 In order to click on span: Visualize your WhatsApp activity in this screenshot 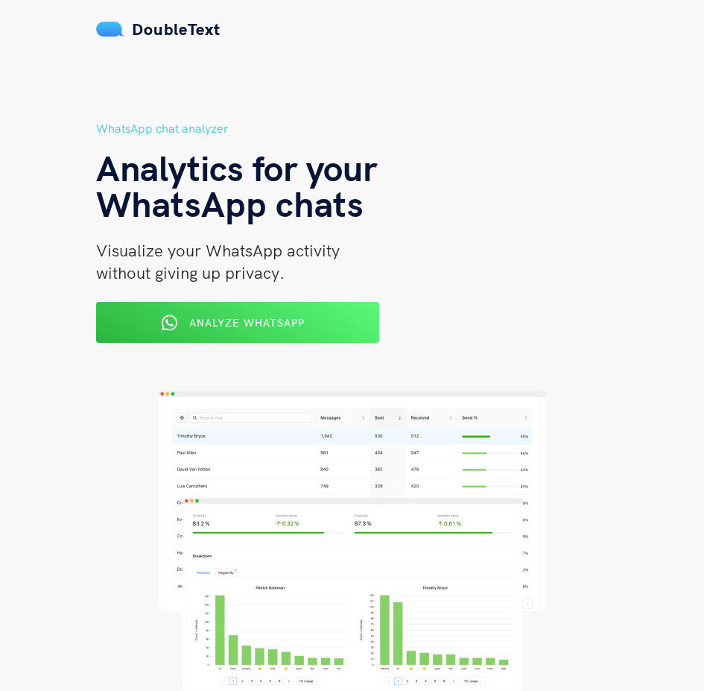, I will do `click(218, 250)`.